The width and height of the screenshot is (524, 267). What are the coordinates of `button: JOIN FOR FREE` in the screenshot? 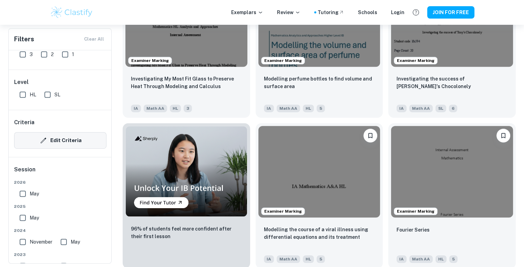 It's located at (450, 12).